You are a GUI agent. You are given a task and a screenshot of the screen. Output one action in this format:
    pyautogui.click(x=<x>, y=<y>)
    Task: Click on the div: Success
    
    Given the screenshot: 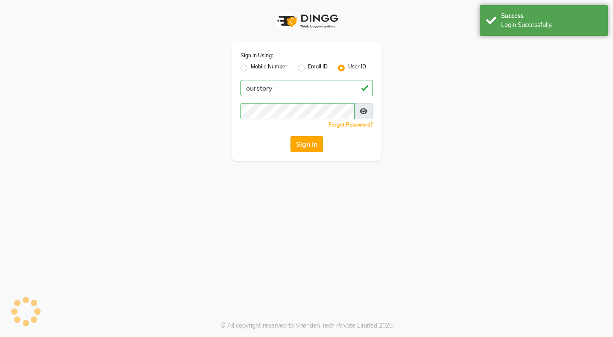 What is the action you would take?
    pyautogui.click(x=551, y=16)
    